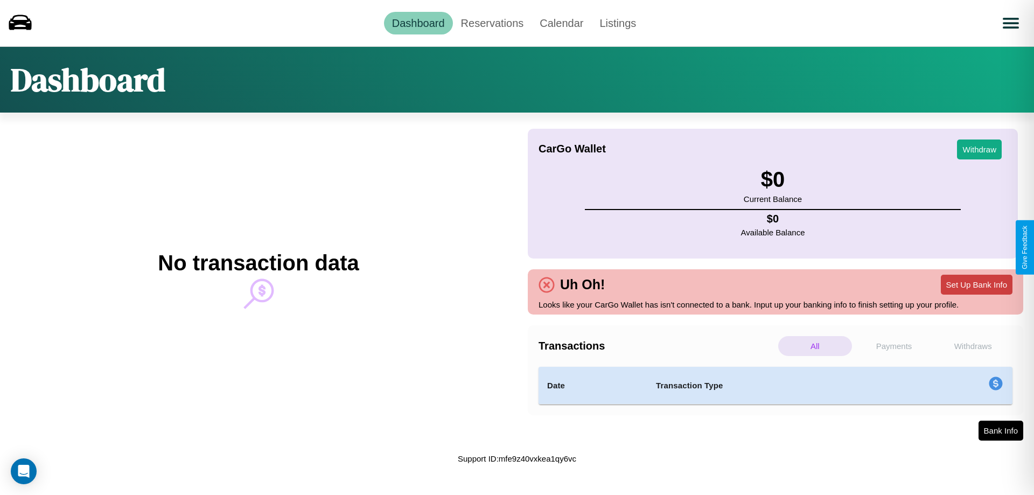  I want to click on a: Reservations, so click(492, 23).